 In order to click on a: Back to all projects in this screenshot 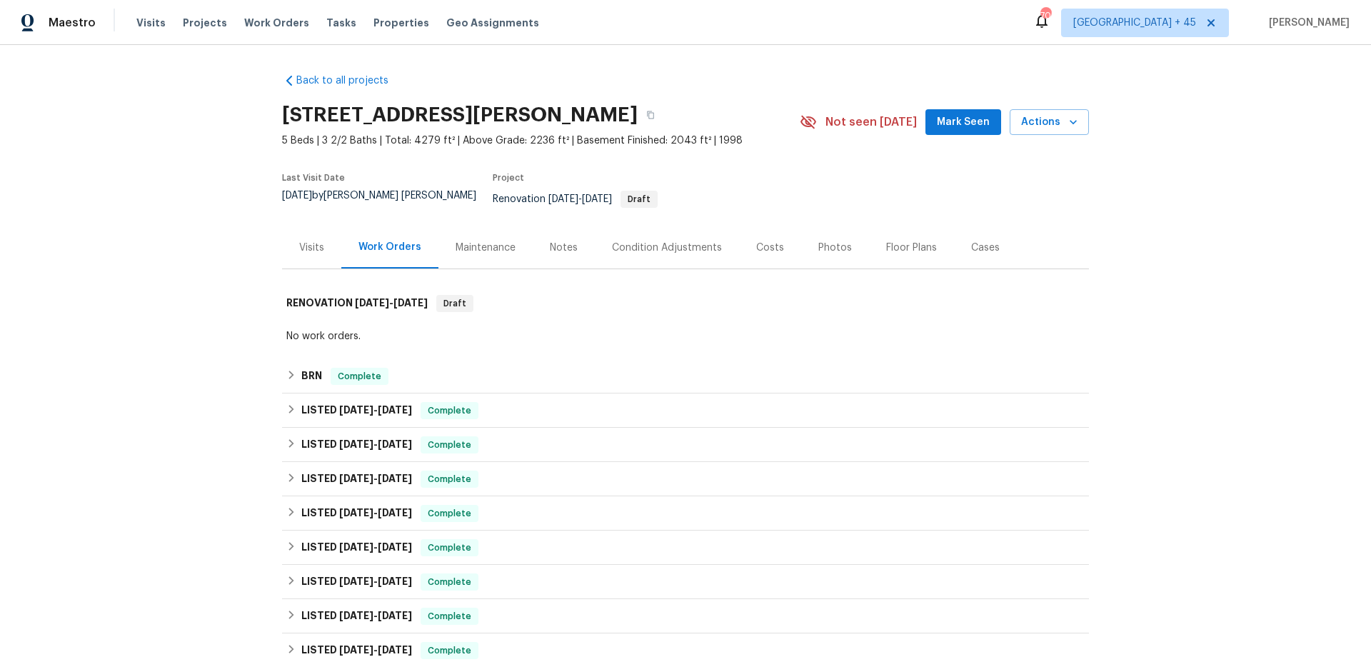, I will do `click(351, 81)`.